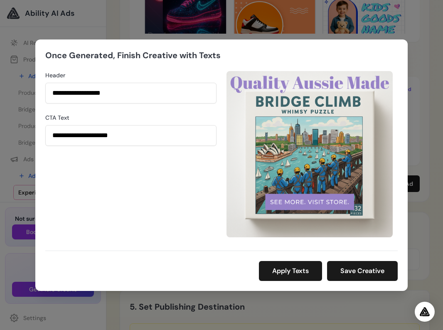  What do you see at coordinates (131, 118) in the screenshot?
I see `label: CTA Text` at bounding box center [131, 118].